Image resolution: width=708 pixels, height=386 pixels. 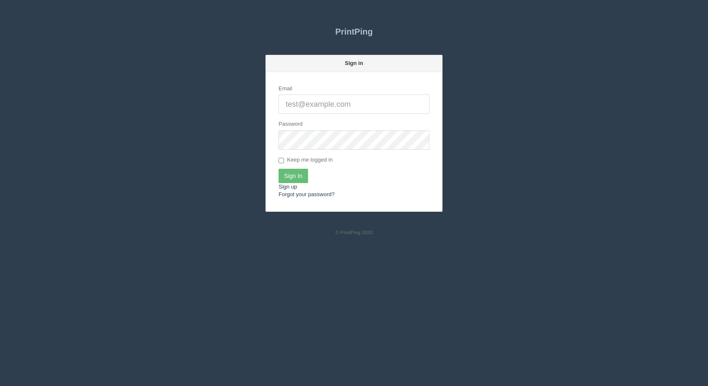 I want to click on input: Keep me logged in, so click(x=281, y=160).